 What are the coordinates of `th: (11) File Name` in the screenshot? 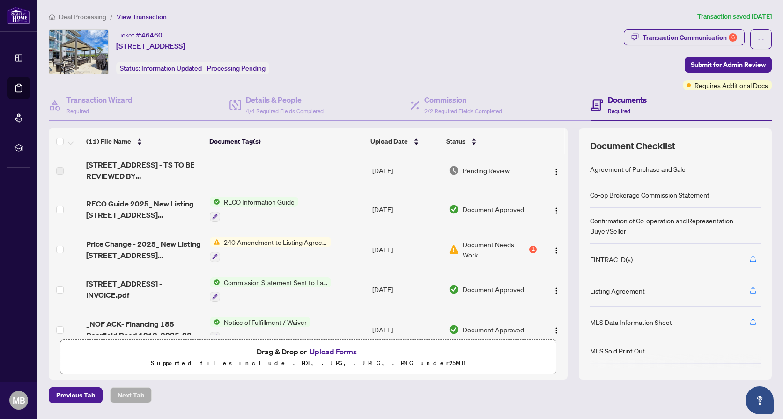 It's located at (144, 141).